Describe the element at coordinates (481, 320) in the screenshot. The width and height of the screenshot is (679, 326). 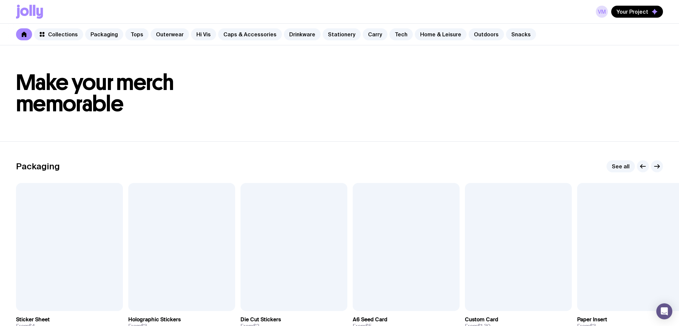
I see `h3: Custom Card` at that location.